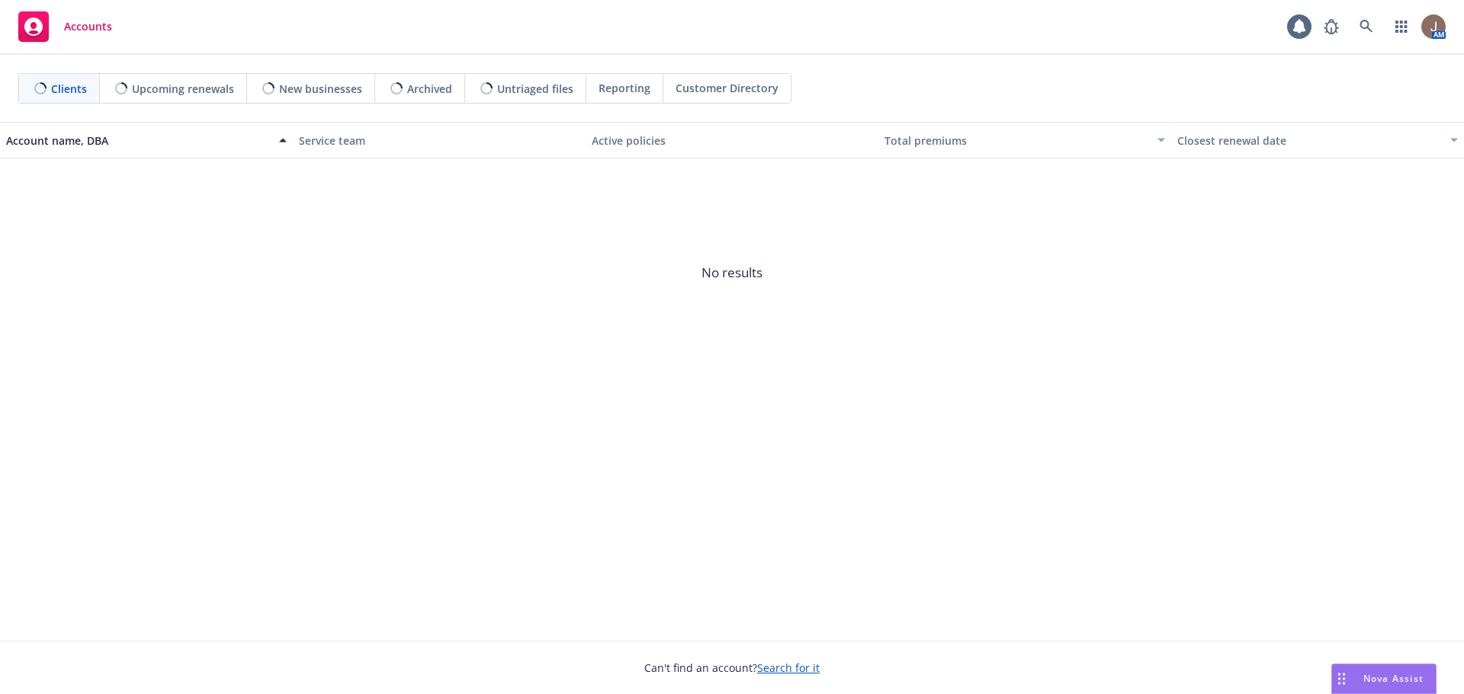  I want to click on span: Nova Assist, so click(1393, 678).